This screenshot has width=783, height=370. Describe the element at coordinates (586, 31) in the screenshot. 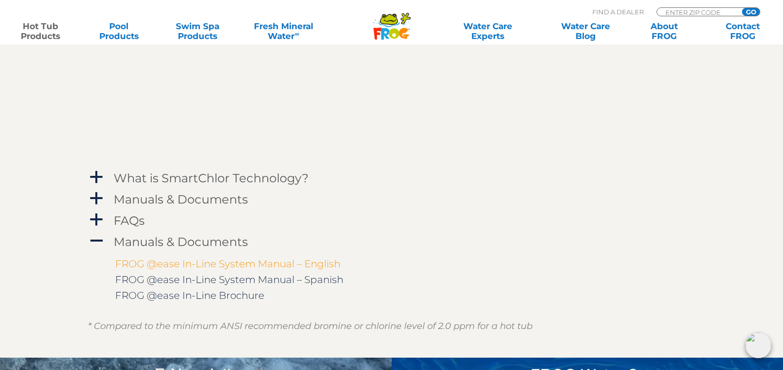

I see `a: Water CareBlog` at that location.